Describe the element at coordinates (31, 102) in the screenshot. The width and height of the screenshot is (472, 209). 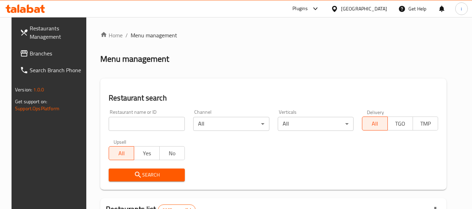
I see `span: Get support on:` at that location.